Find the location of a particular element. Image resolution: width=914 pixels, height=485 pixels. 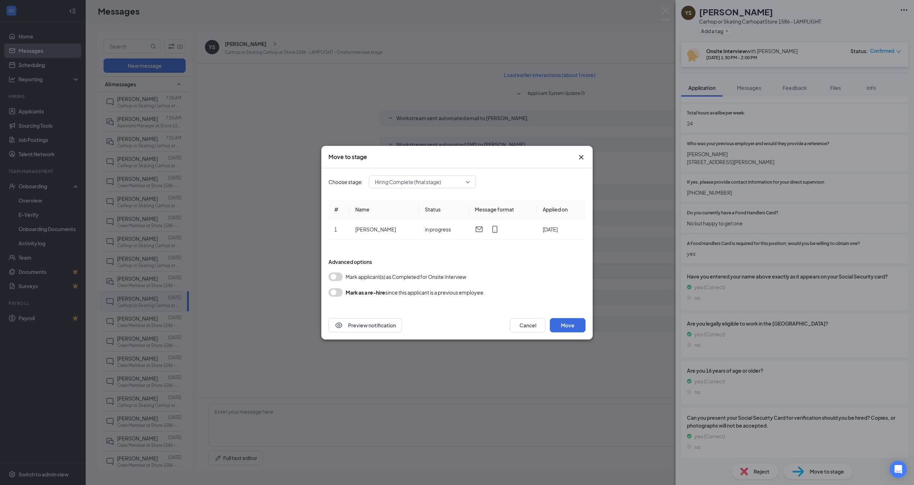

span: Choose stage: is located at coordinates (345, 182).